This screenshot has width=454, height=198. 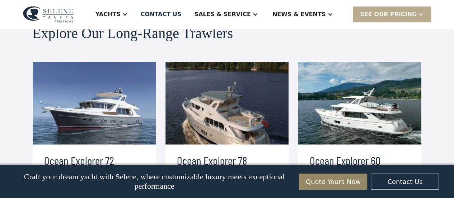 I want to click on h3: Ocean Explorer 60, so click(x=360, y=160).